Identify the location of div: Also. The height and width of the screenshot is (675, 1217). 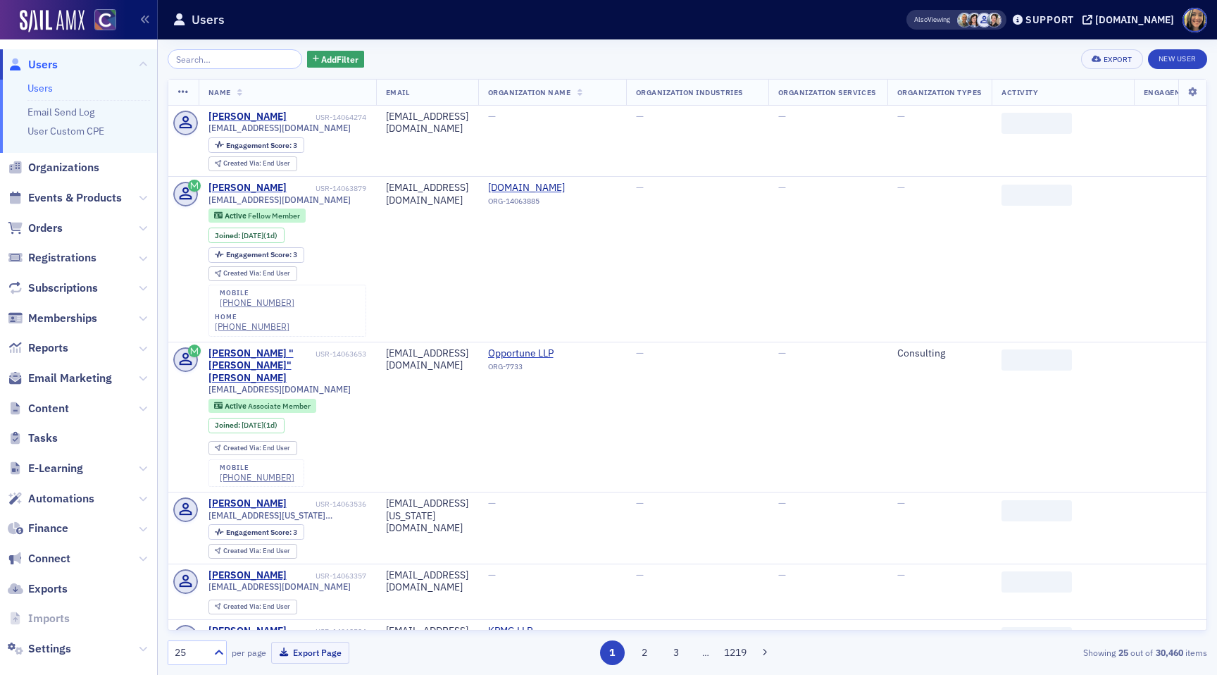
(920, 19).